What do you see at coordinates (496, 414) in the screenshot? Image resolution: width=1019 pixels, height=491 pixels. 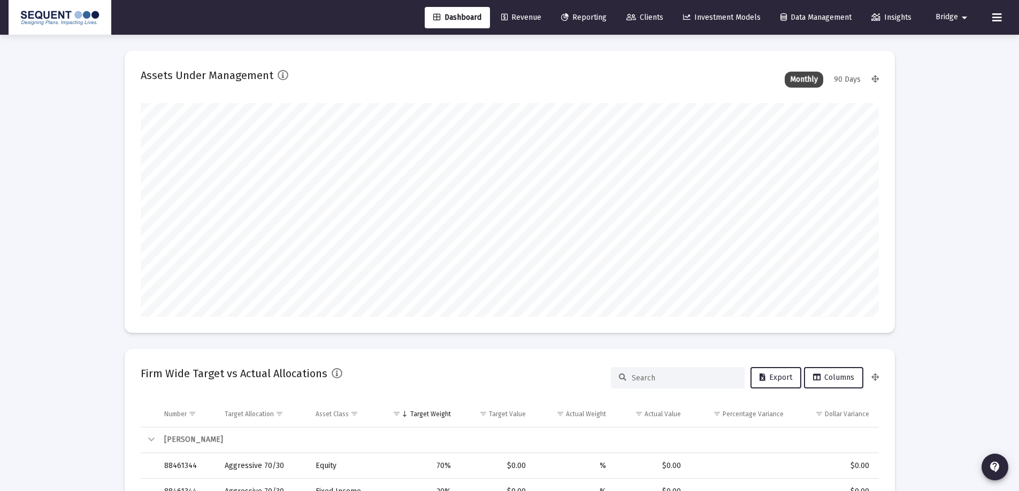 I see `td: Column Target Value` at bounding box center [496, 414].